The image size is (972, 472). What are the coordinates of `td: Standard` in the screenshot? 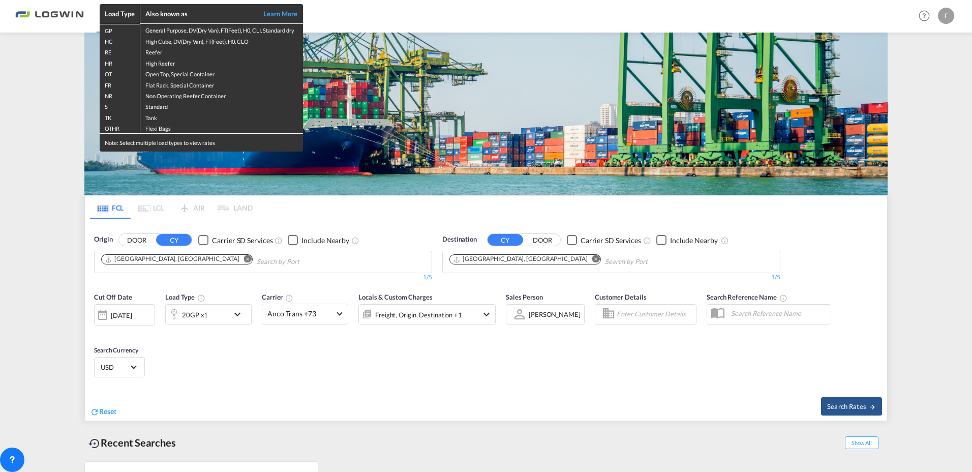 It's located at (222, 105).